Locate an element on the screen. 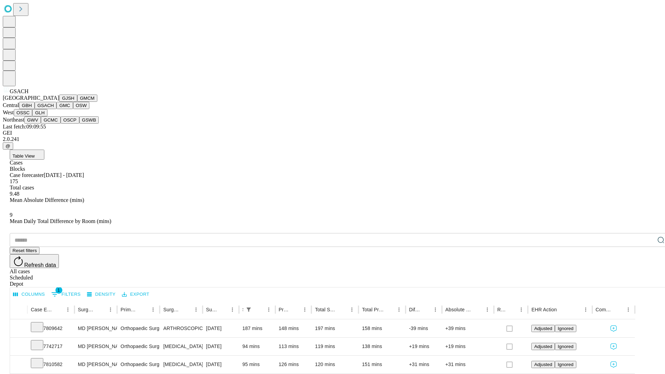 This screenshot has width=665, height=374. div: Surgery Date is located at coordinates (212, 310).